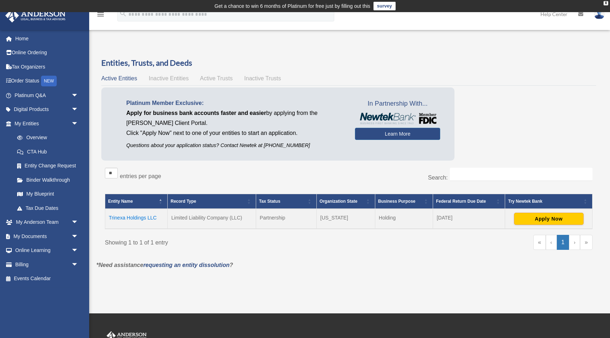 The width and height of the screenshot is (610, 338). What do you see at coordinates (48, 152) in the screenshot?
I see `a: CTA Hub` at bounding box center [48, 152].